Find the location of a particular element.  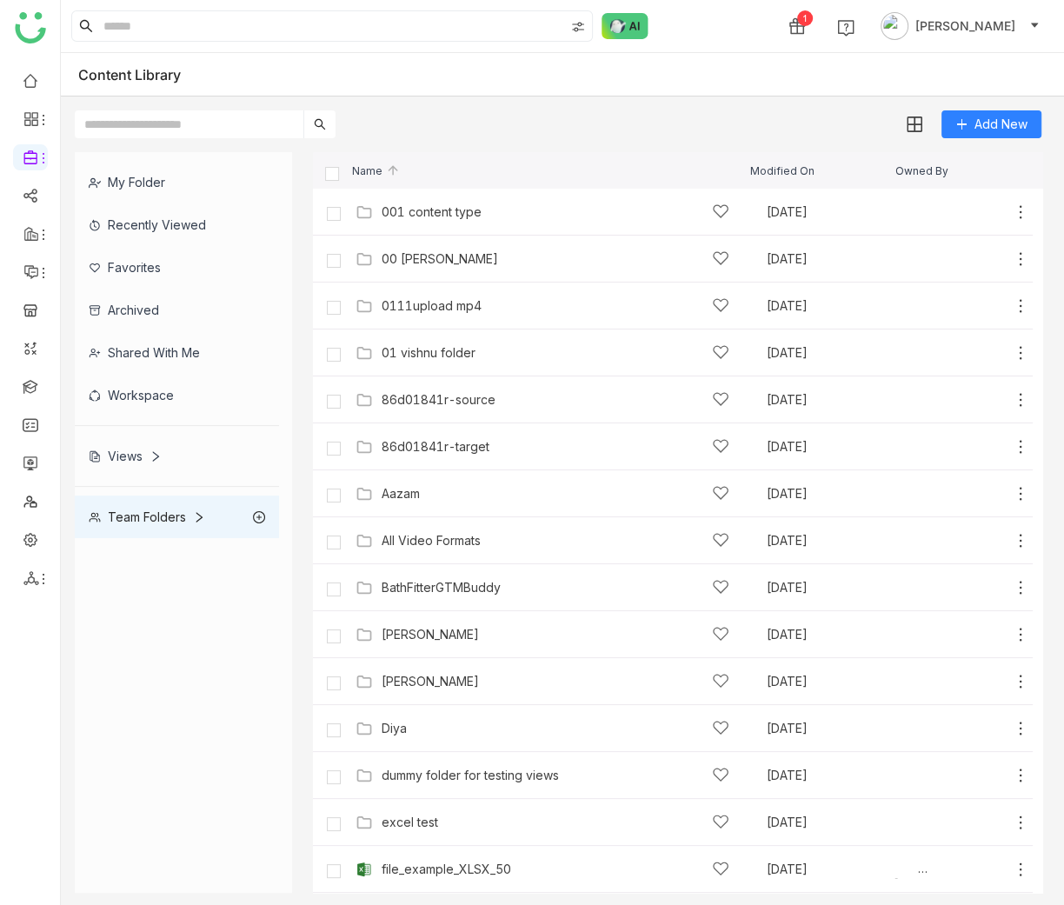

div: Content Library is located at coordinates (143, 75).